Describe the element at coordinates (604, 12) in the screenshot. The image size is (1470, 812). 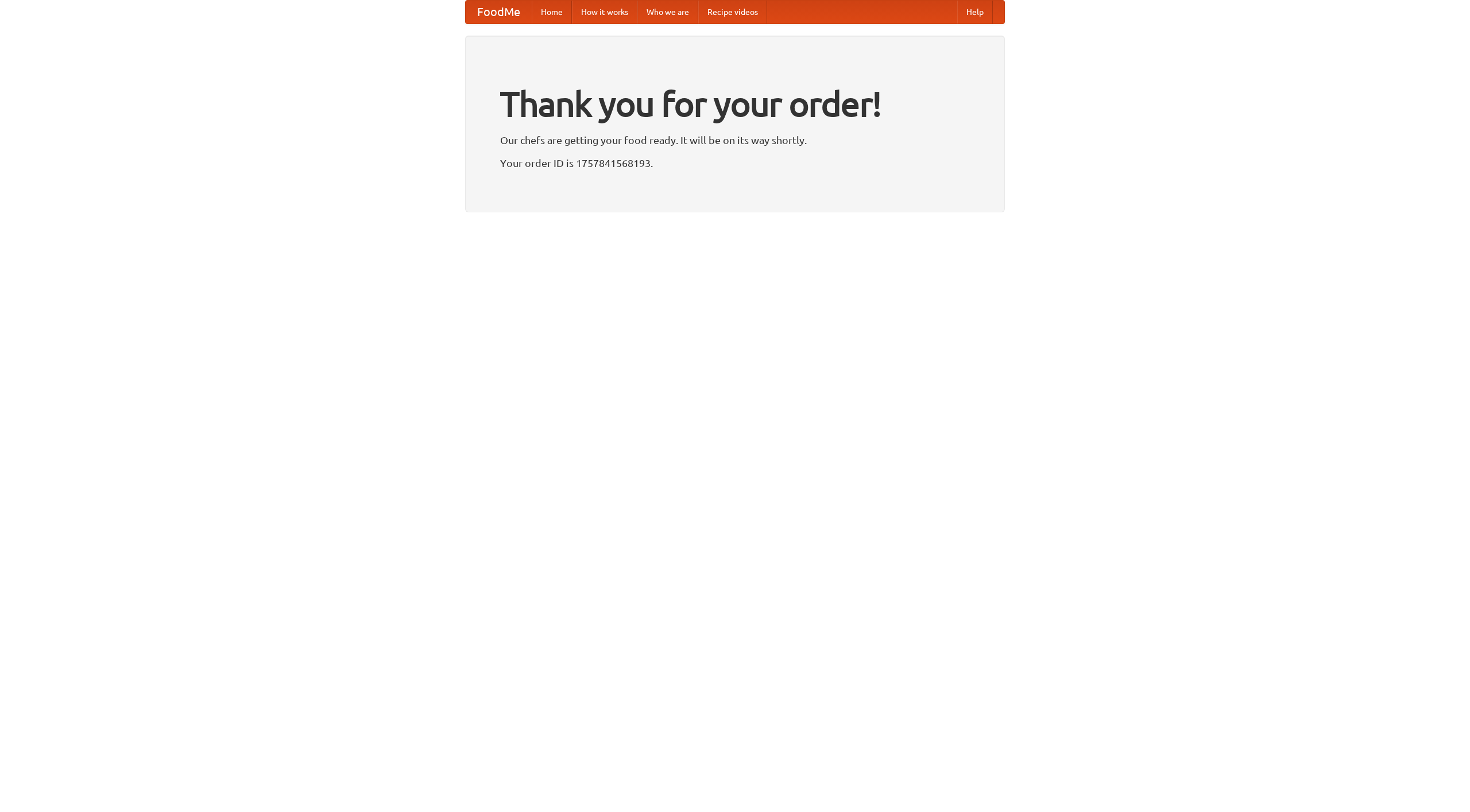
I see `a: How it works` at that location.